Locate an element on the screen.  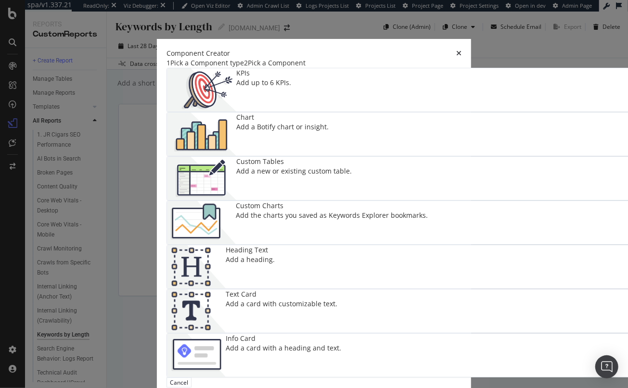
div: Heading Text is located at coordinates (250, 250).